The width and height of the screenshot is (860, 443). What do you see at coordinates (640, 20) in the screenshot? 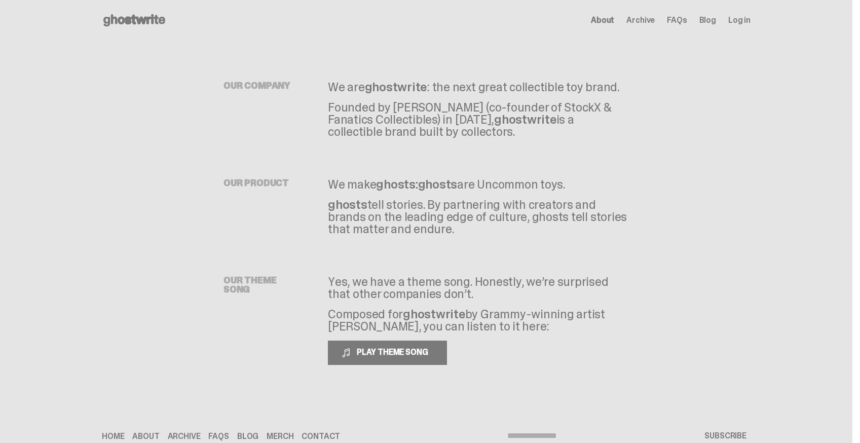
I see `span: Archive` at bounding box center [640, 20].